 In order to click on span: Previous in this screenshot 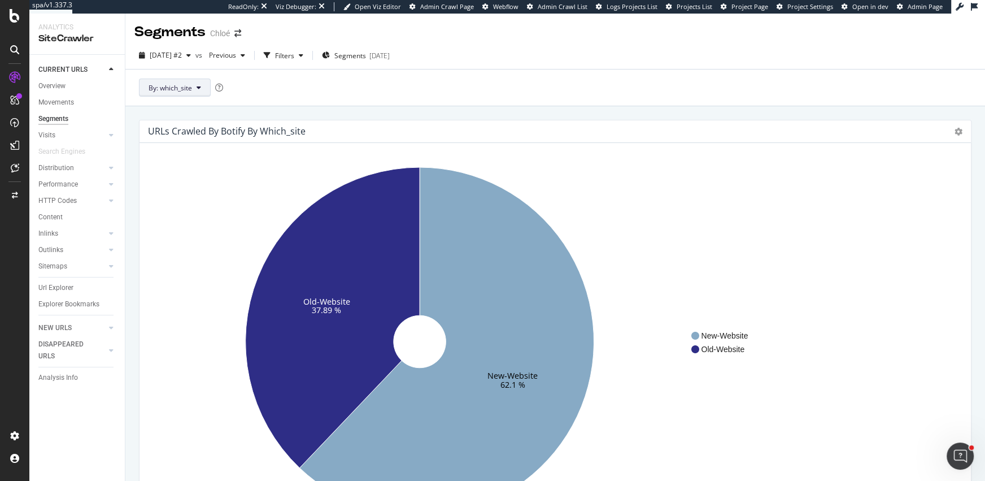, I will do `click(220, 55)`.